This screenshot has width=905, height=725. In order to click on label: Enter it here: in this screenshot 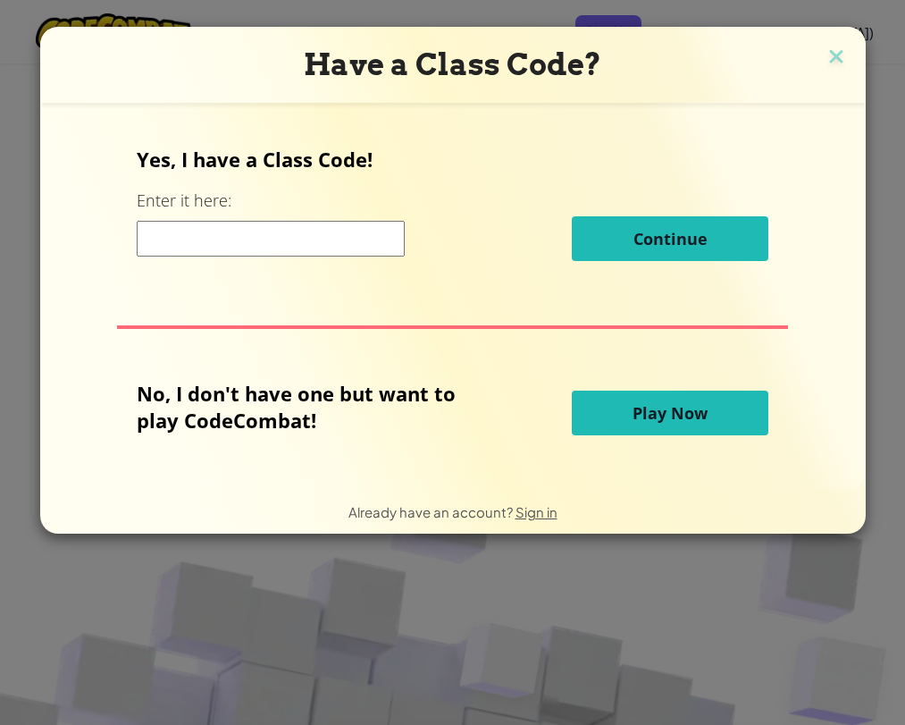, I will do `click(184, 200)`.